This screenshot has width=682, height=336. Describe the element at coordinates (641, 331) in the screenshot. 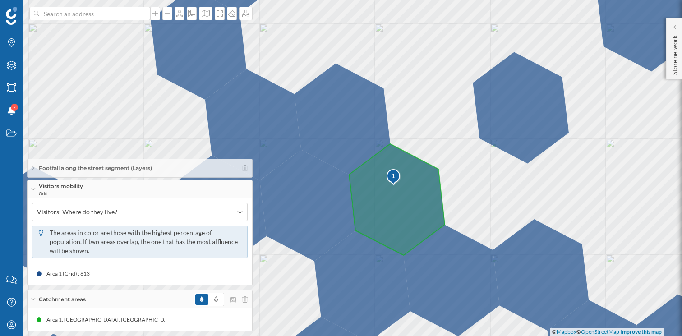

I see `a: Improve this map` at that location.